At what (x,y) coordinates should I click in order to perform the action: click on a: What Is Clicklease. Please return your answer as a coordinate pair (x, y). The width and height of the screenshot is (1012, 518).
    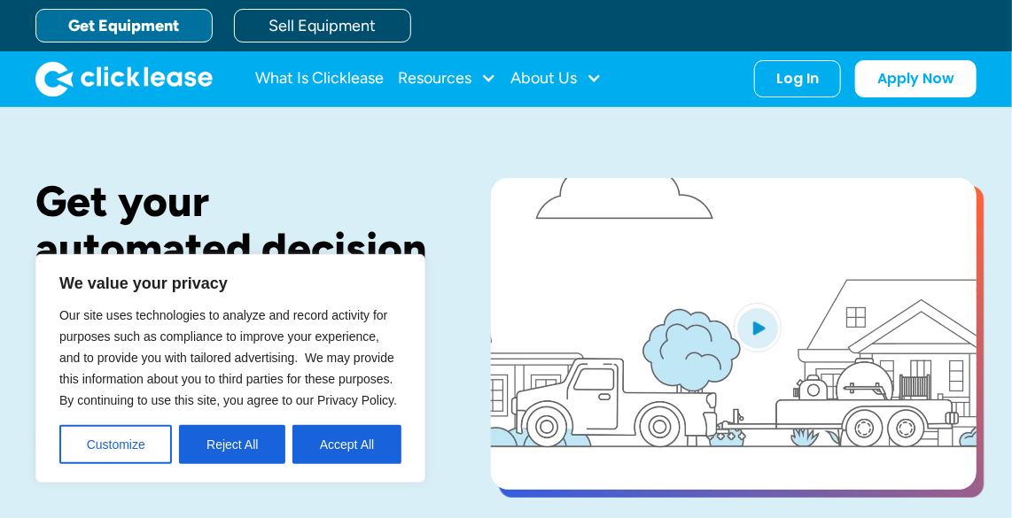
    Looking at the image, I should click on (319, 79).